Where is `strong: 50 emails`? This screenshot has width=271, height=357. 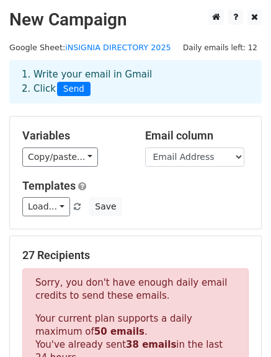
strong: 50 emails is located at coordinates (119, 332).